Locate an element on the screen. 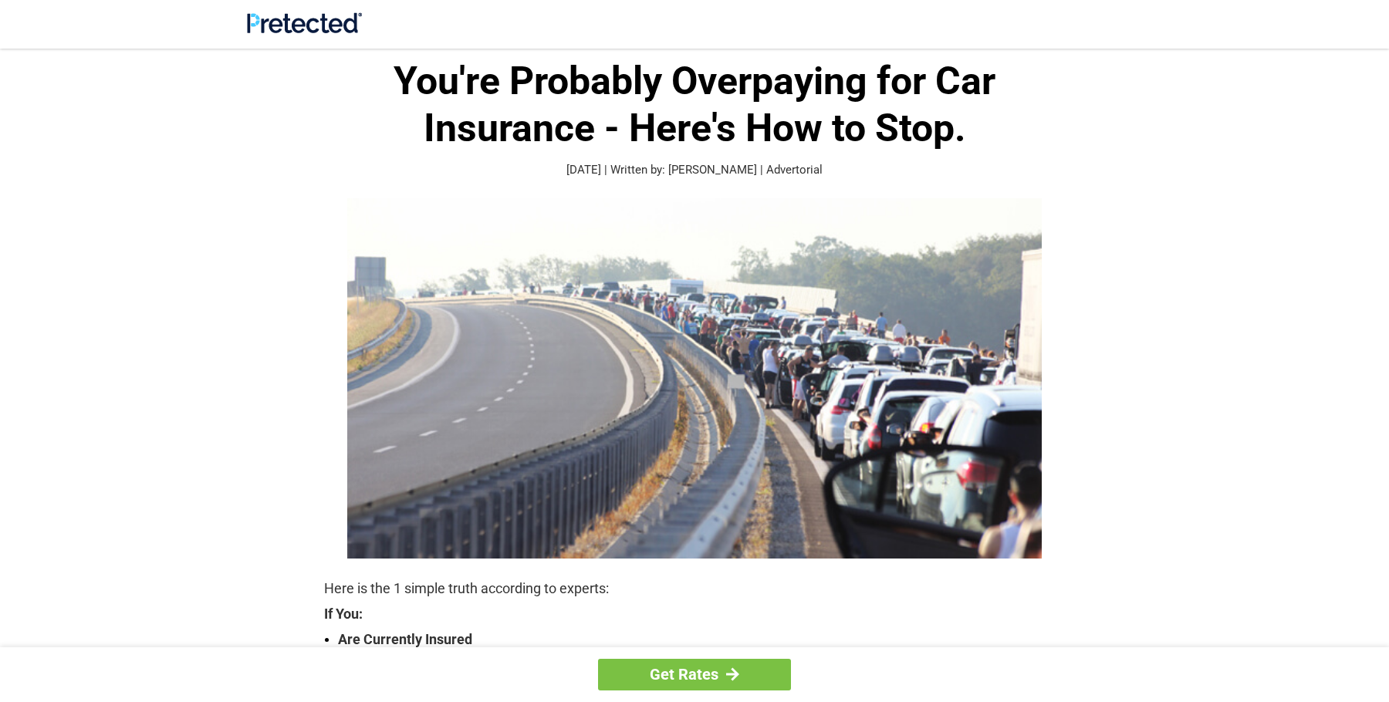  strong: Are Currently Insured is located at coordinates (701, 640).